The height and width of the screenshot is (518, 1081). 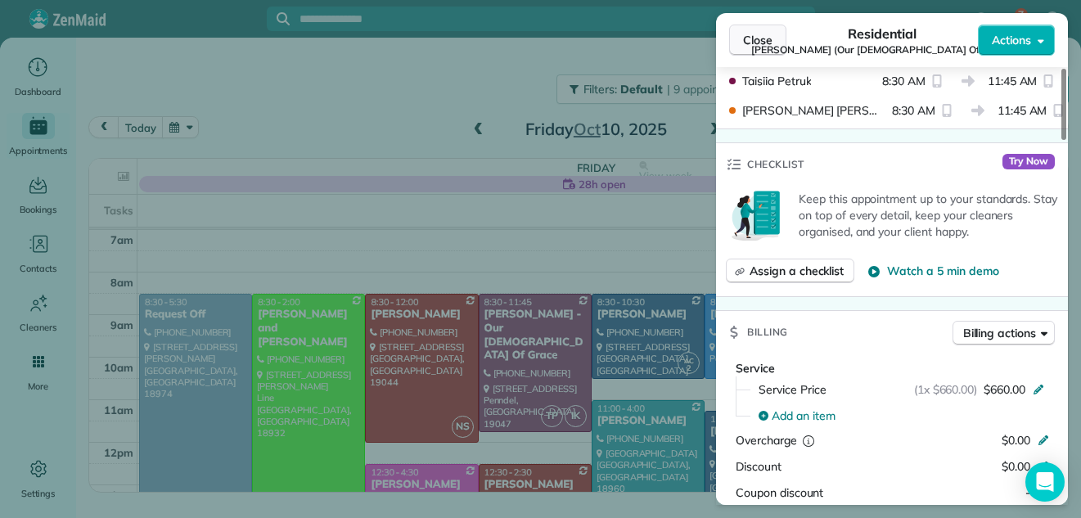 What do you see at coordinates (1012, 40) in the screenshot?
I see `span: Actions` at bounding box center [1012, 40].